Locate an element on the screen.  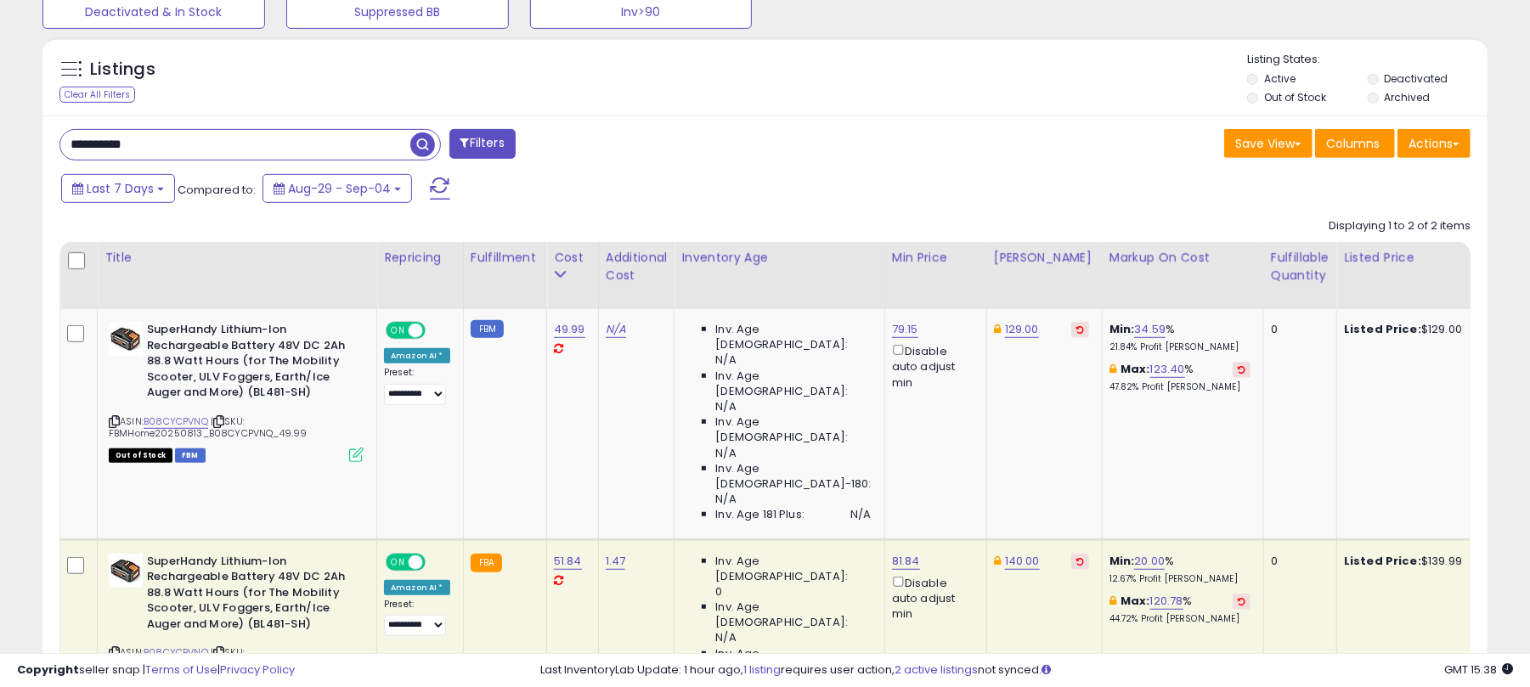
div: Title is located at coordinates (237, 257).